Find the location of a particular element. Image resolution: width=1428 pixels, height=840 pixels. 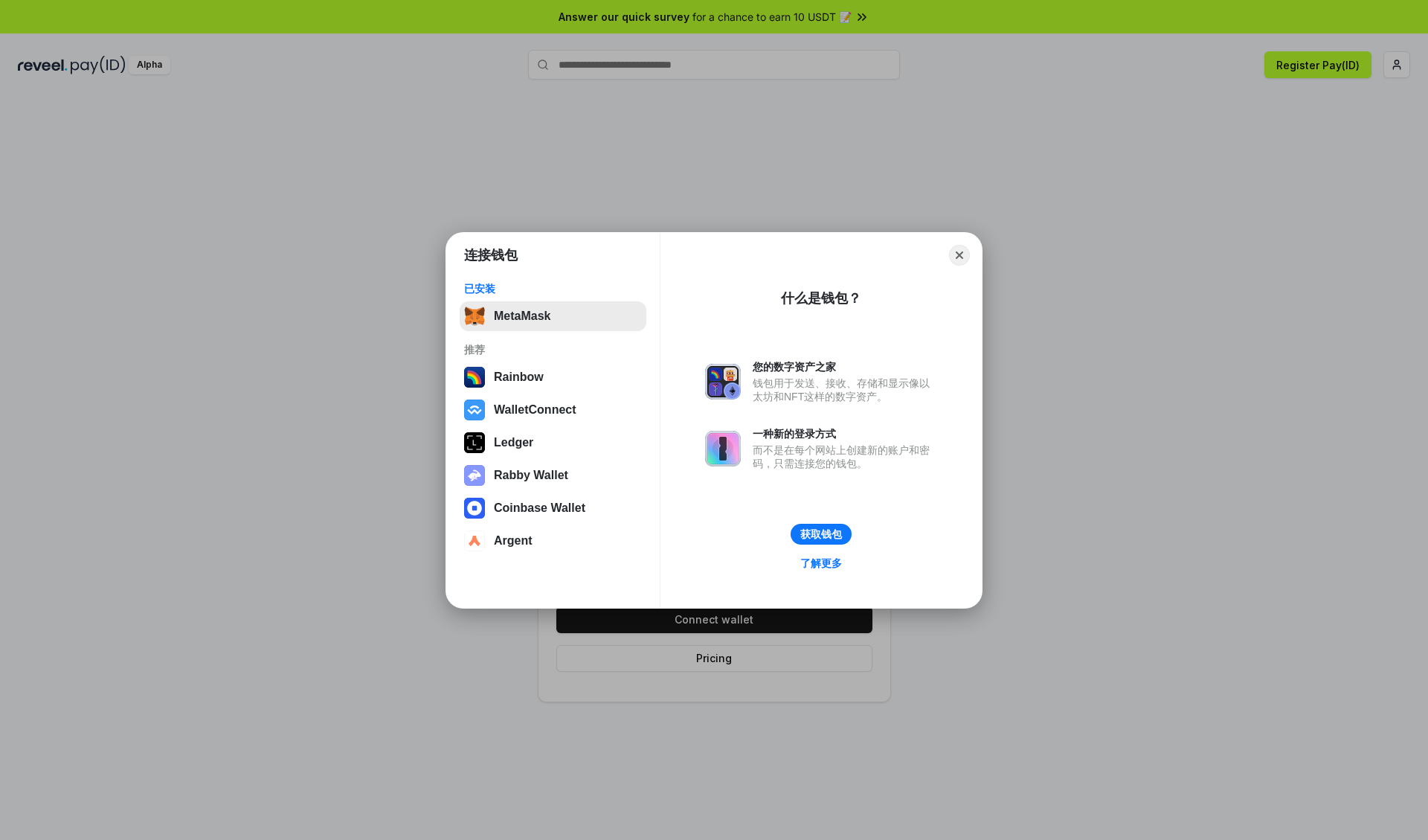

div: 一种新的登录方式 is located at coordinates (845, 433).